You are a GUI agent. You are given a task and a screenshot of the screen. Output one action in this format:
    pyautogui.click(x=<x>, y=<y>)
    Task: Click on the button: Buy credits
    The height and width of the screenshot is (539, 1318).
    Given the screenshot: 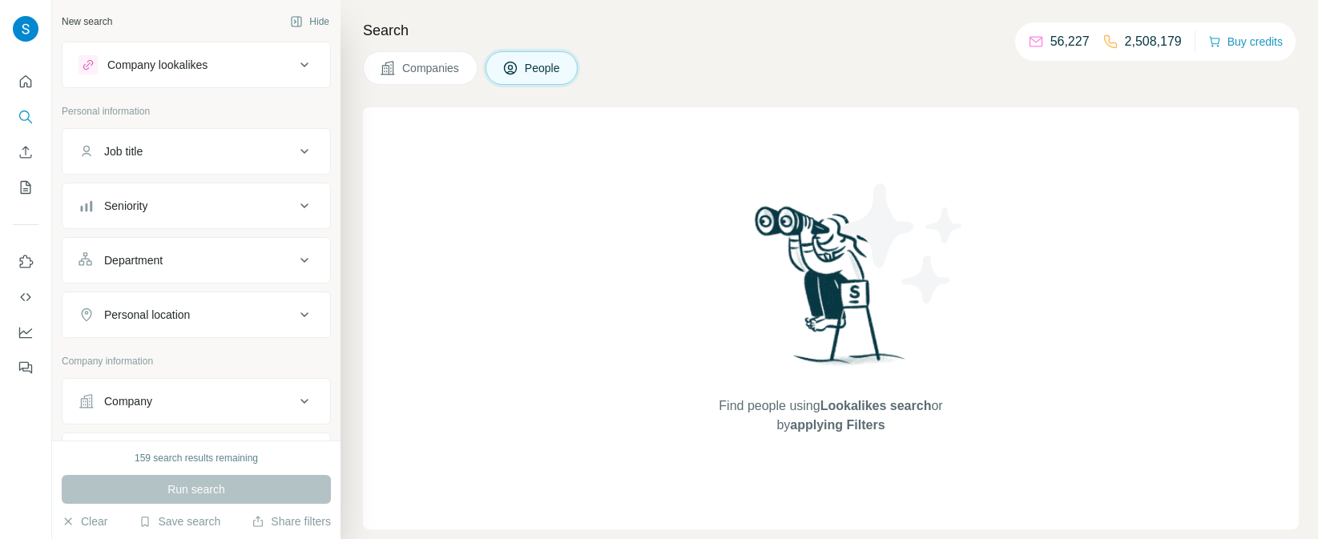 What is the action you would take?
    pyautogui.click(x=1245, y=42)
    